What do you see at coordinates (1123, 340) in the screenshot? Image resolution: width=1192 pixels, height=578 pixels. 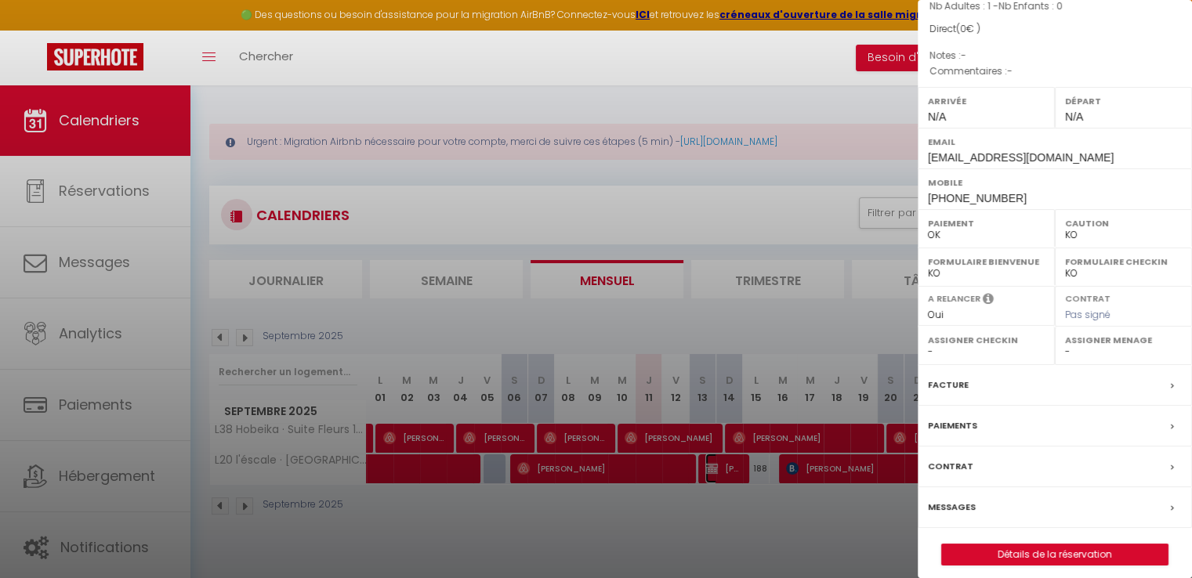 I see `label: Assigner Menage` at bounding box center [1123, 340].